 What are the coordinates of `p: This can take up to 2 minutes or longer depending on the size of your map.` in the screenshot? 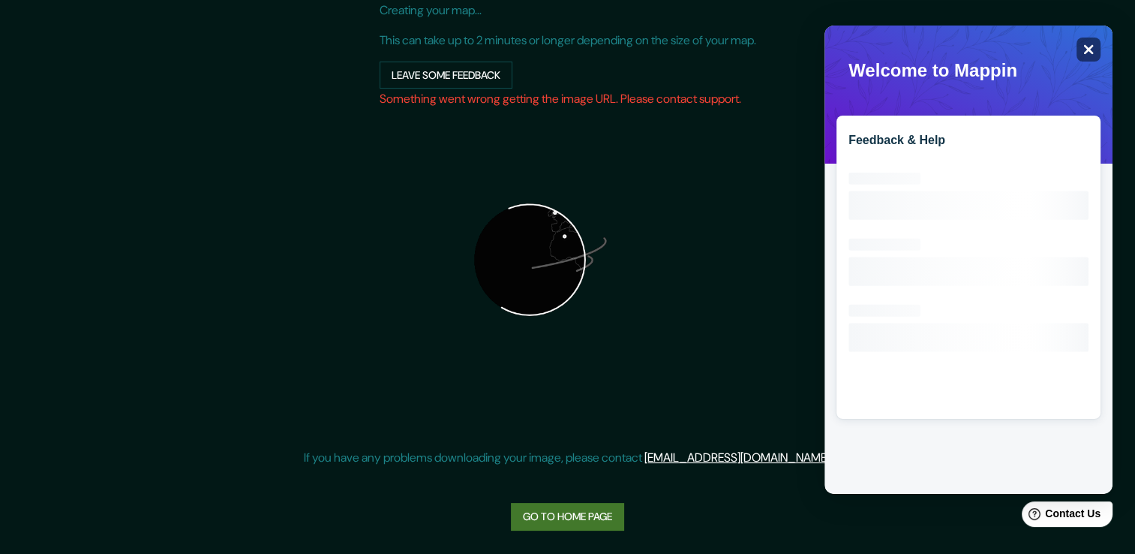 It's located at (568, 41).